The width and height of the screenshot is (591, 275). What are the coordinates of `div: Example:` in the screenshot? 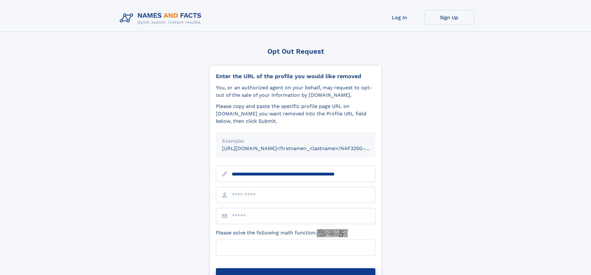 It's located at (296, 141).